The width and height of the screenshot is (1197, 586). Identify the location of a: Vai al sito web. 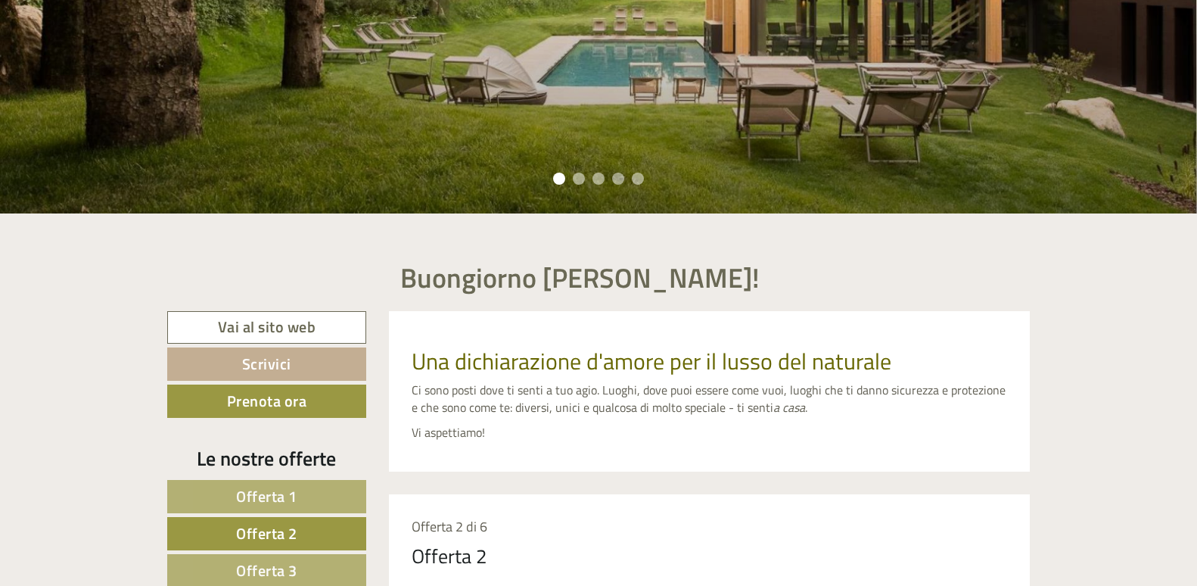
(266, 327).